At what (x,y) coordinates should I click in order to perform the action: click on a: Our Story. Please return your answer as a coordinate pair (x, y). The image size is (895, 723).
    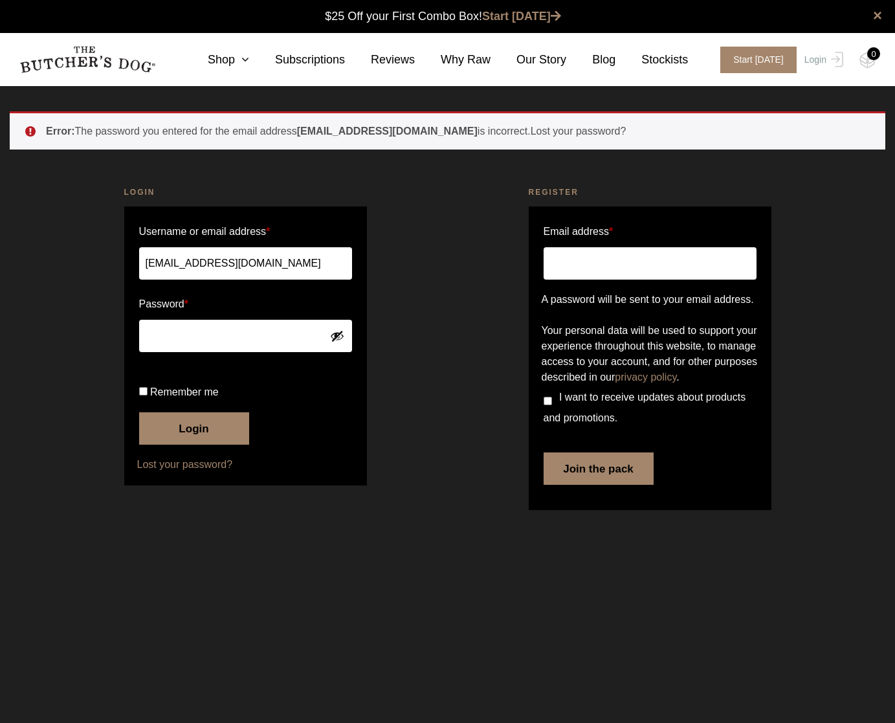
    Looking at the image, I should click on (528, 60).